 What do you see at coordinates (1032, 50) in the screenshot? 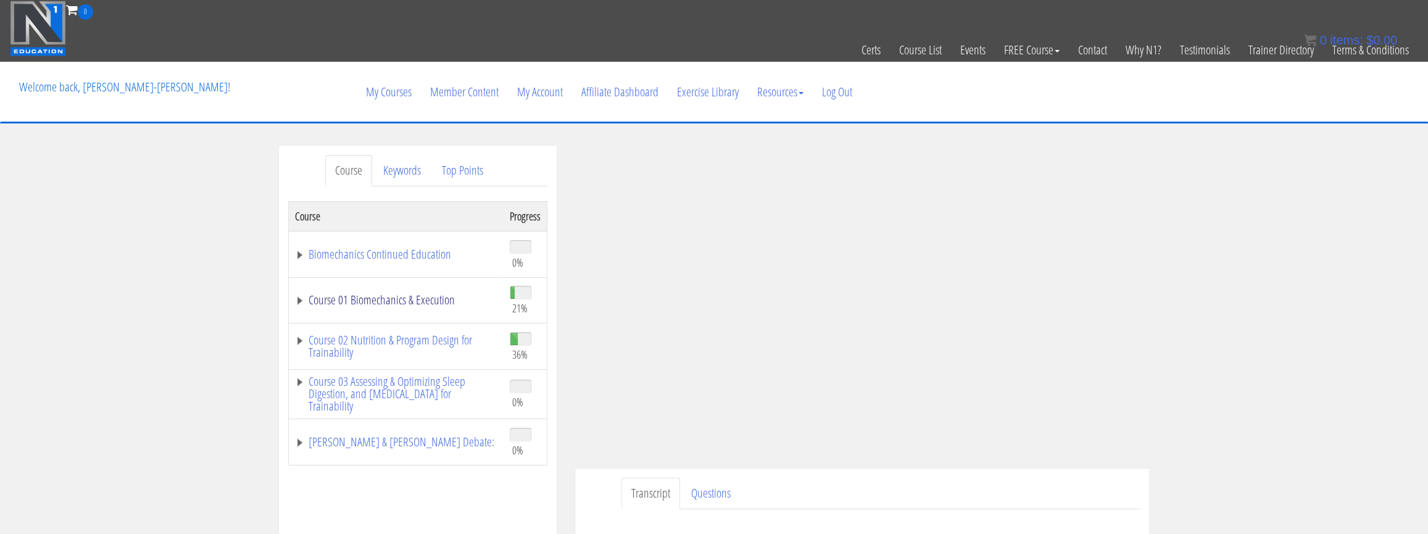
I see `a: FREE Course` at bounding box center [1032, 50].